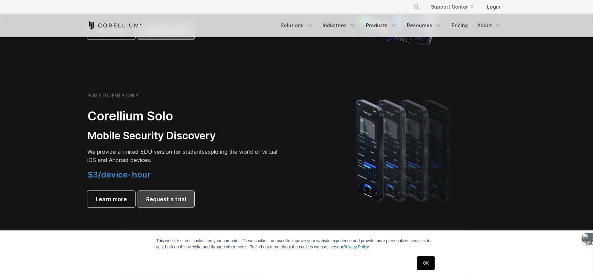 The height and width of the screenshot is (279, 593). I want to click on p: exploring the world of virtual iOS and Android devices., so click(184, 156).